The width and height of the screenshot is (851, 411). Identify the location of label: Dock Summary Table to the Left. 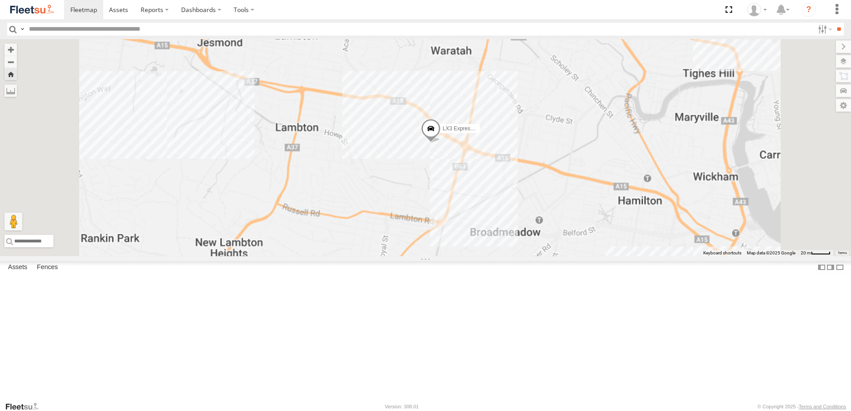
(822, 267).